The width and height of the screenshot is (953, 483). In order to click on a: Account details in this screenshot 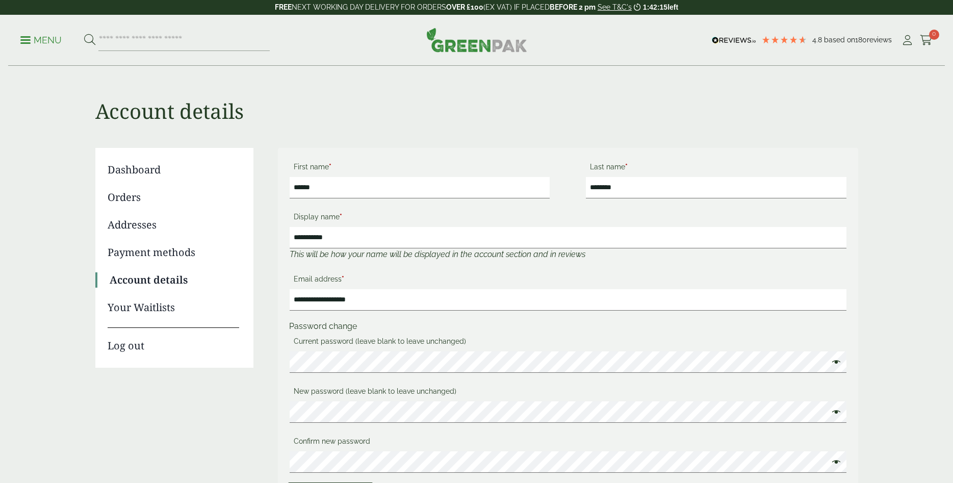, I will do `click(174, 280)`.